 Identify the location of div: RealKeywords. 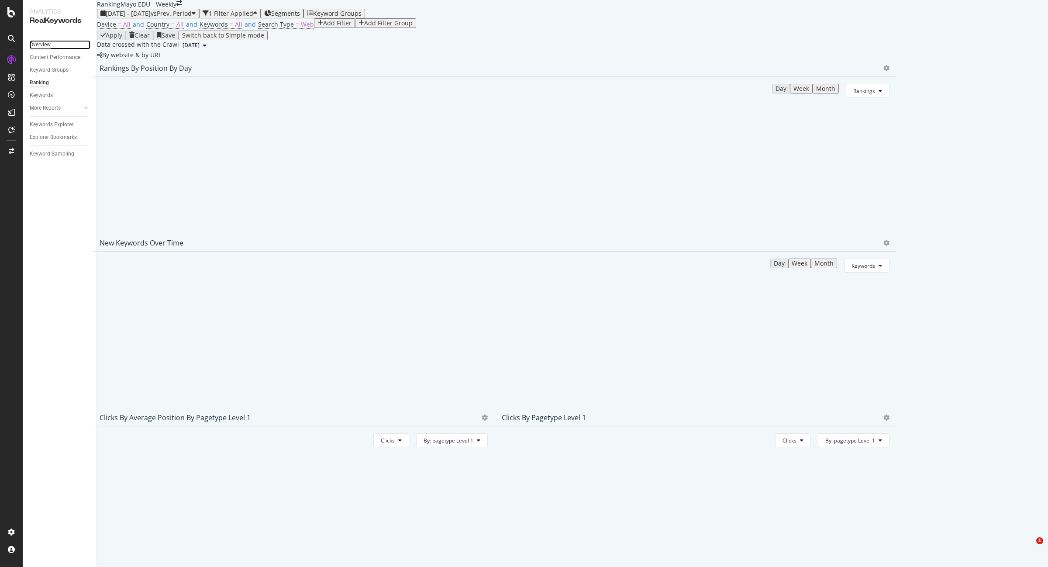
(59, 21).